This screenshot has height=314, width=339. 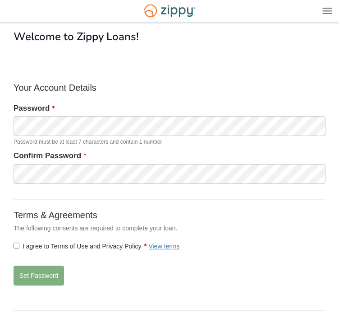 What do you see at coordinates (164, 246) in the screenshot?
I see `a: View terms` at bounding box center [164, 246].